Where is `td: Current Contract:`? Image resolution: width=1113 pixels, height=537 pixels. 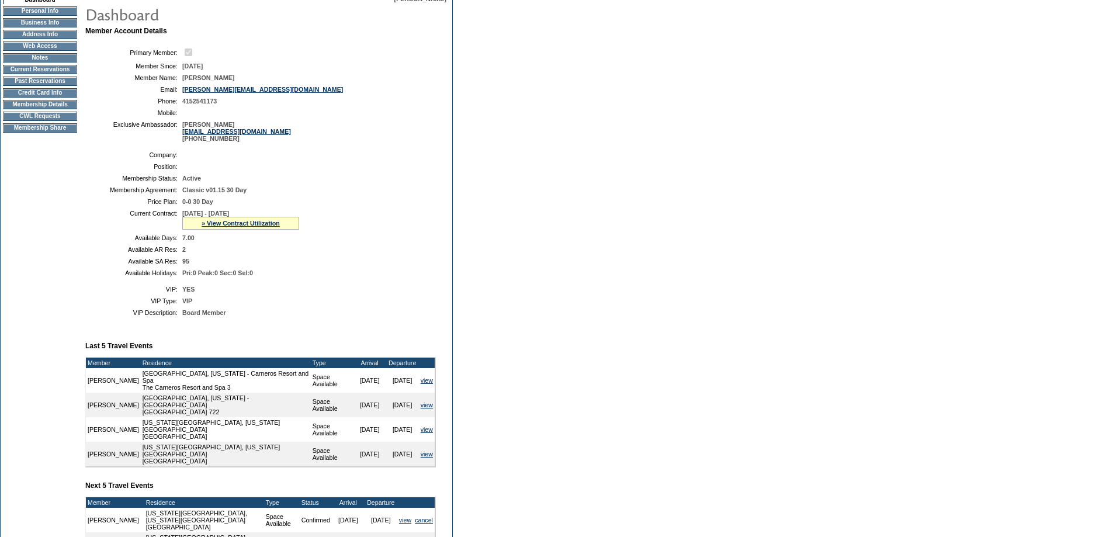
td: Current Contract: is located at coordinates (134, 220).